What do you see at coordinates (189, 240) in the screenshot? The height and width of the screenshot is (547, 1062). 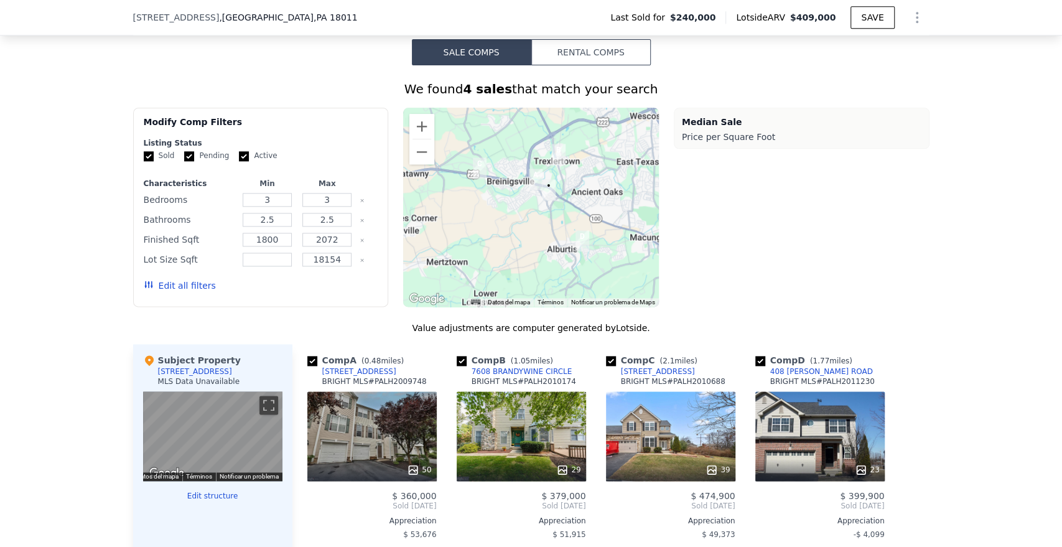 I see `div: Finished Sqft` at bounding box center [189, 240].